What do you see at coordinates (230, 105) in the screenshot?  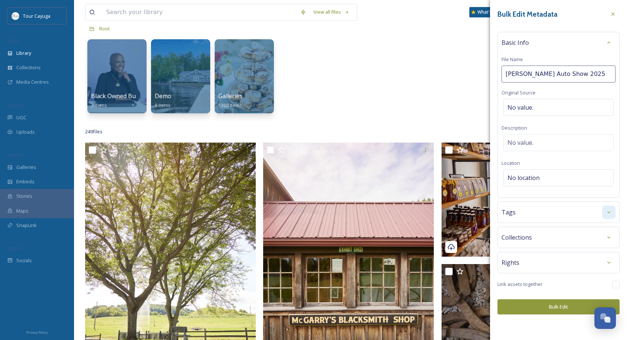 I see `span: 1388 items` at bounding box center [230, 105].